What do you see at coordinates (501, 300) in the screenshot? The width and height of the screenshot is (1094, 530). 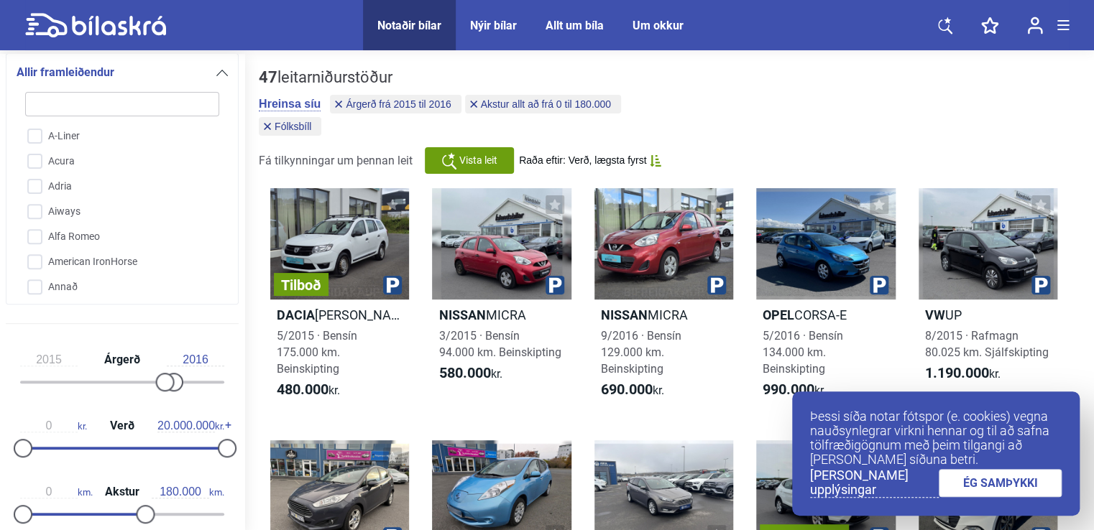 I see `a: NissanMICRA3/2015 · Bensín94.000 km. Beinskipting580.000kr.` at bounding box center [501, 300].